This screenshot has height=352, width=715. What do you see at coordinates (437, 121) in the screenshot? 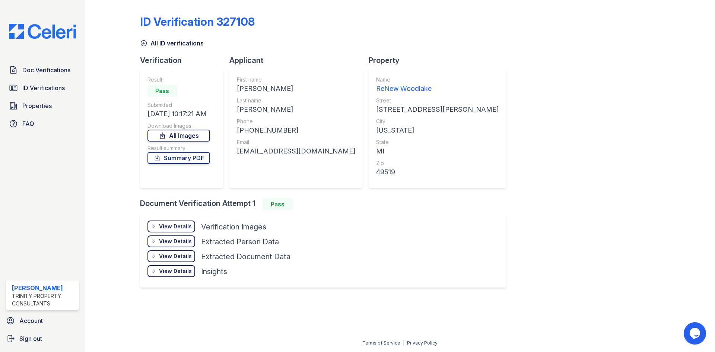
I see `div: City` at bounding box center [437, 121].